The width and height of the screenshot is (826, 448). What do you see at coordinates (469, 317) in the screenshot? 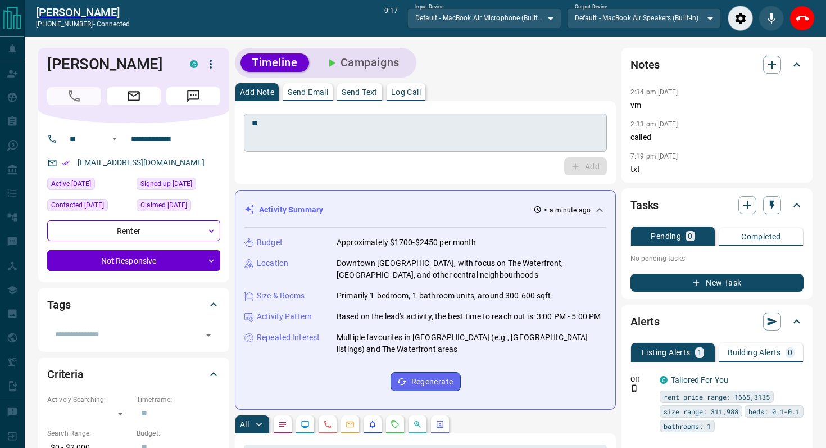
I see `p: Based on the lead's activity, the best time to reach out is: 3:00 PM - 5:00 PM` at bounding box center [469, 317].